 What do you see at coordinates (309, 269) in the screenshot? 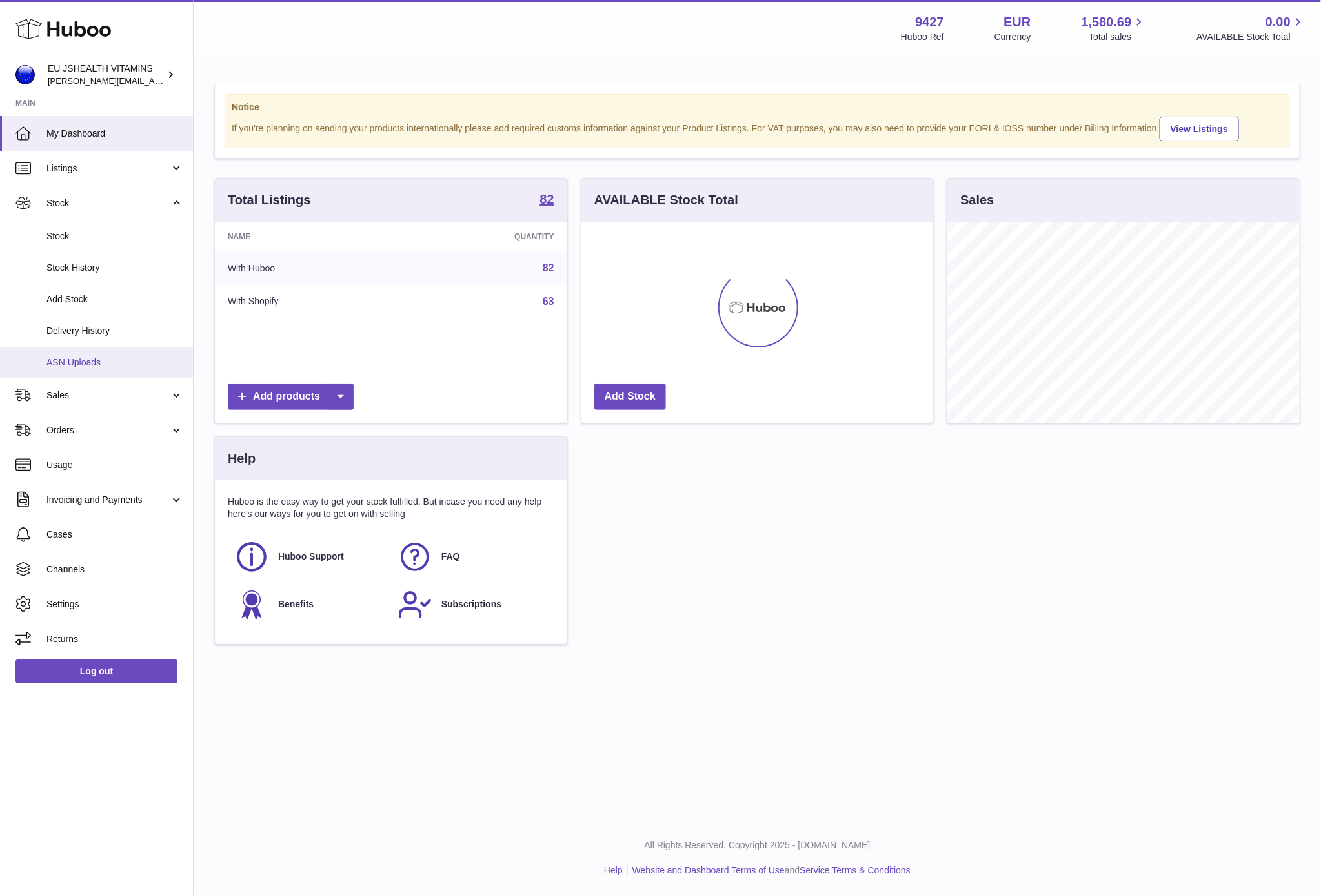
I see `td: With Huboo` at bounding box center [309, 269].